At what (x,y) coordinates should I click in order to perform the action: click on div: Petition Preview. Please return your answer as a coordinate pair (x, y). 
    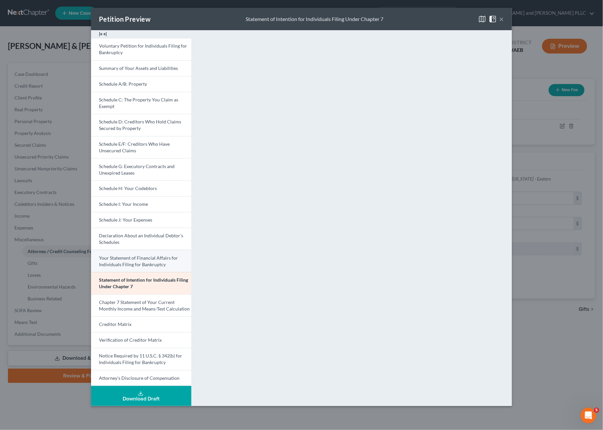
    Looking at the image, I should click on (125, 19).